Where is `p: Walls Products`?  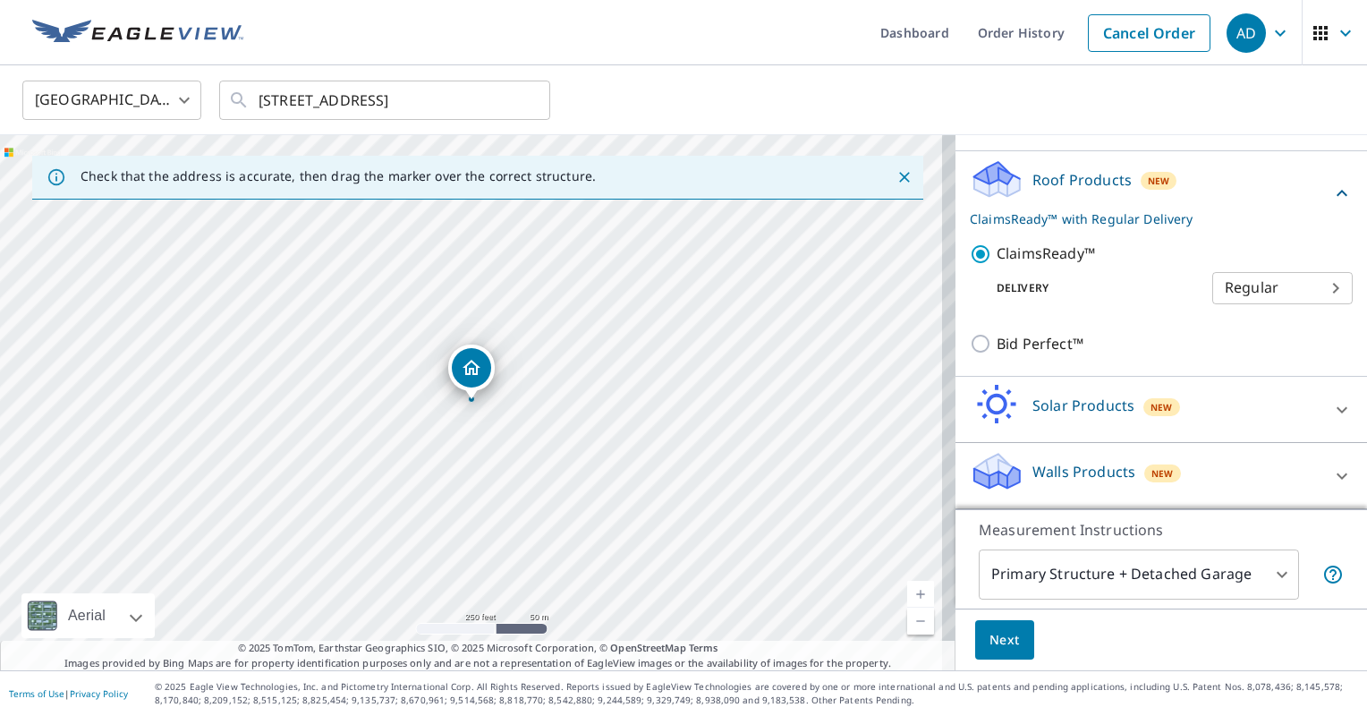
p: Walls Products is located at coordinates (1083, 471).